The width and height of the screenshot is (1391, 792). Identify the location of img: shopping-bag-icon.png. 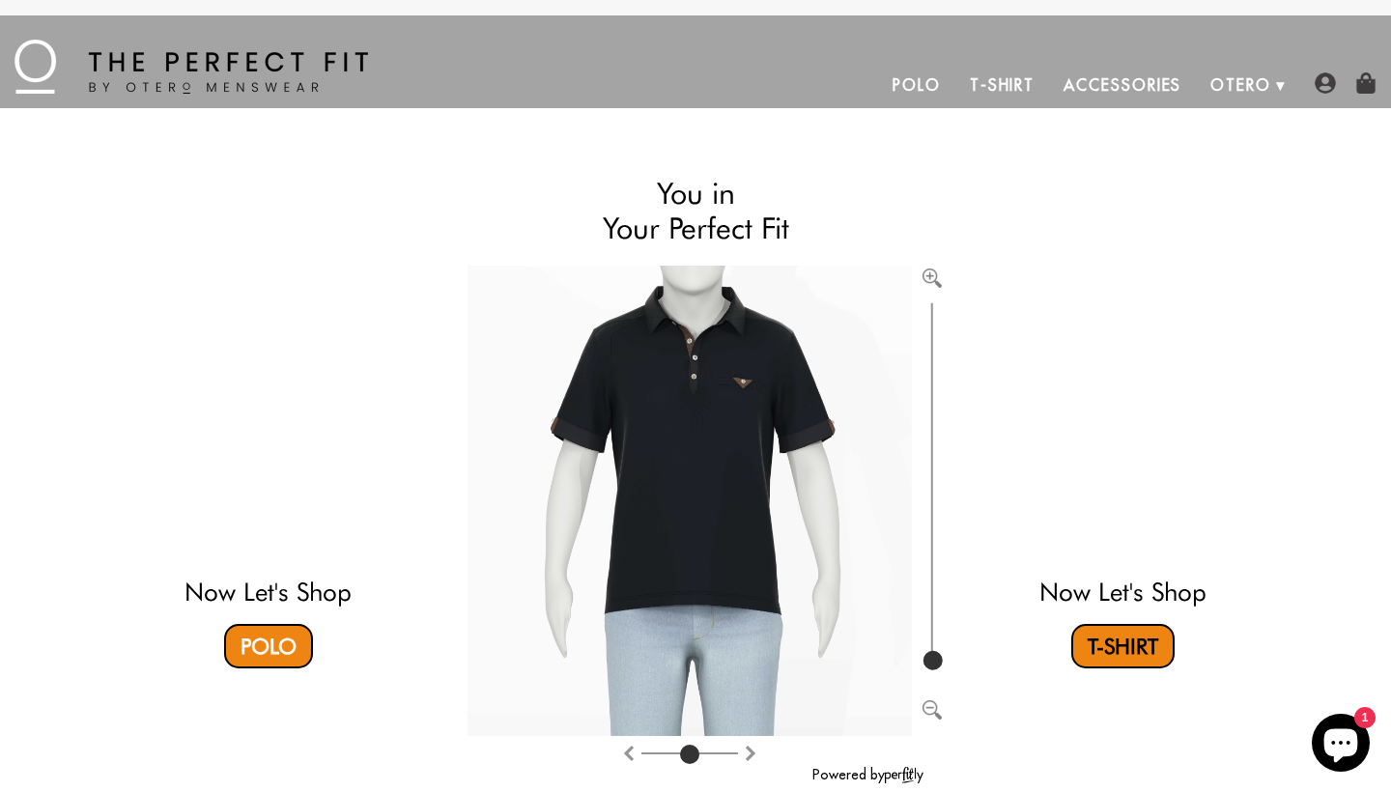
(1366, 83).